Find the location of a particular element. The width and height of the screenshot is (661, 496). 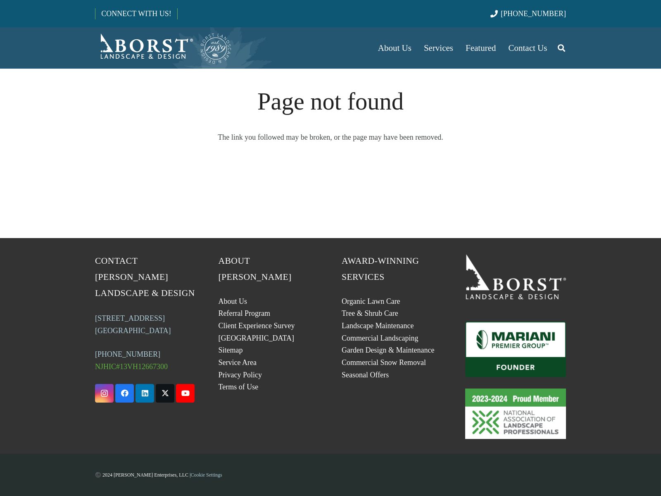

a: Garden Design & Maintenance is located at coordinates (388, 350).